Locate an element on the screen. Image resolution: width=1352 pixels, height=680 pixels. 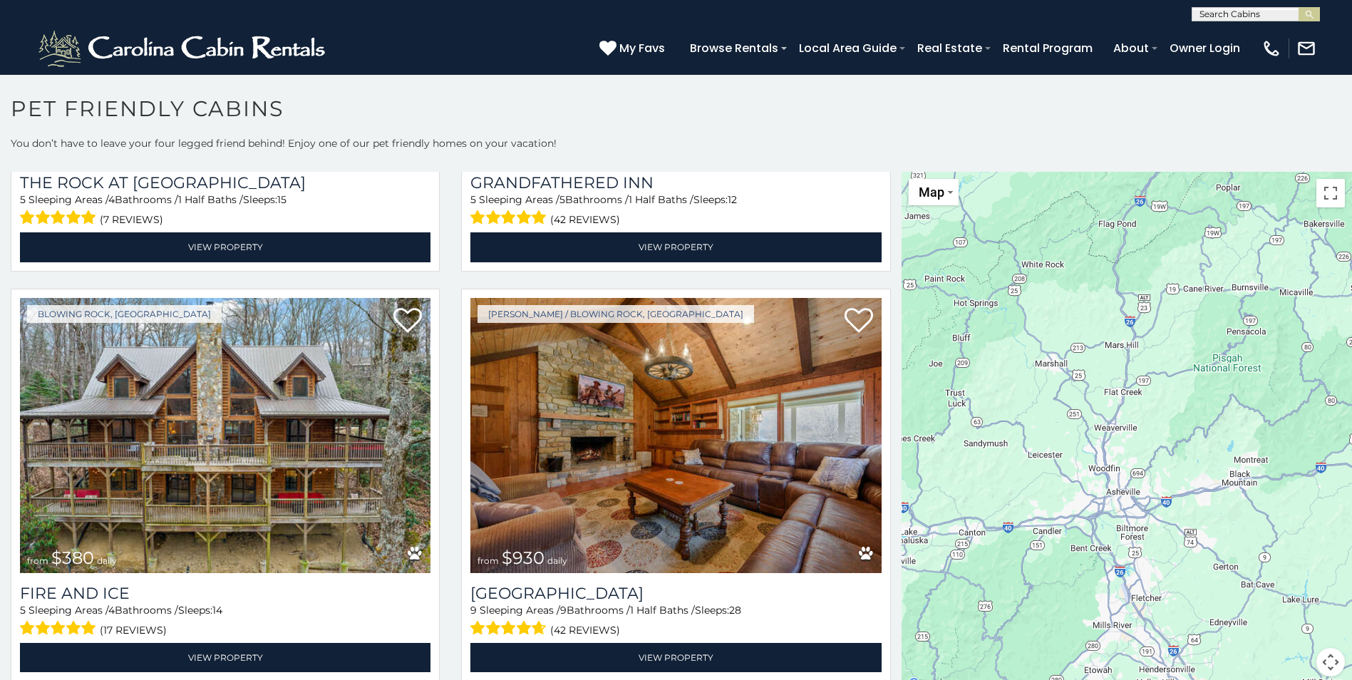
a: Fire And Ice from $380 daily is located at coordinates (225, 435).